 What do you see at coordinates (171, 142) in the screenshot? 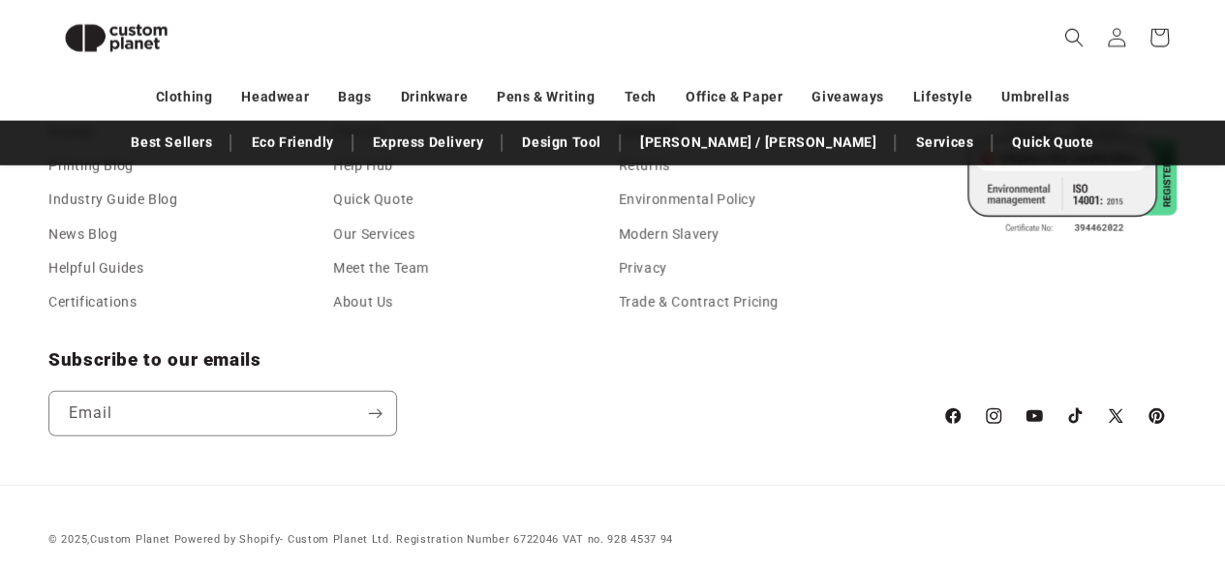
I see `a: Best Sellers` at bounding box center [171, 142].